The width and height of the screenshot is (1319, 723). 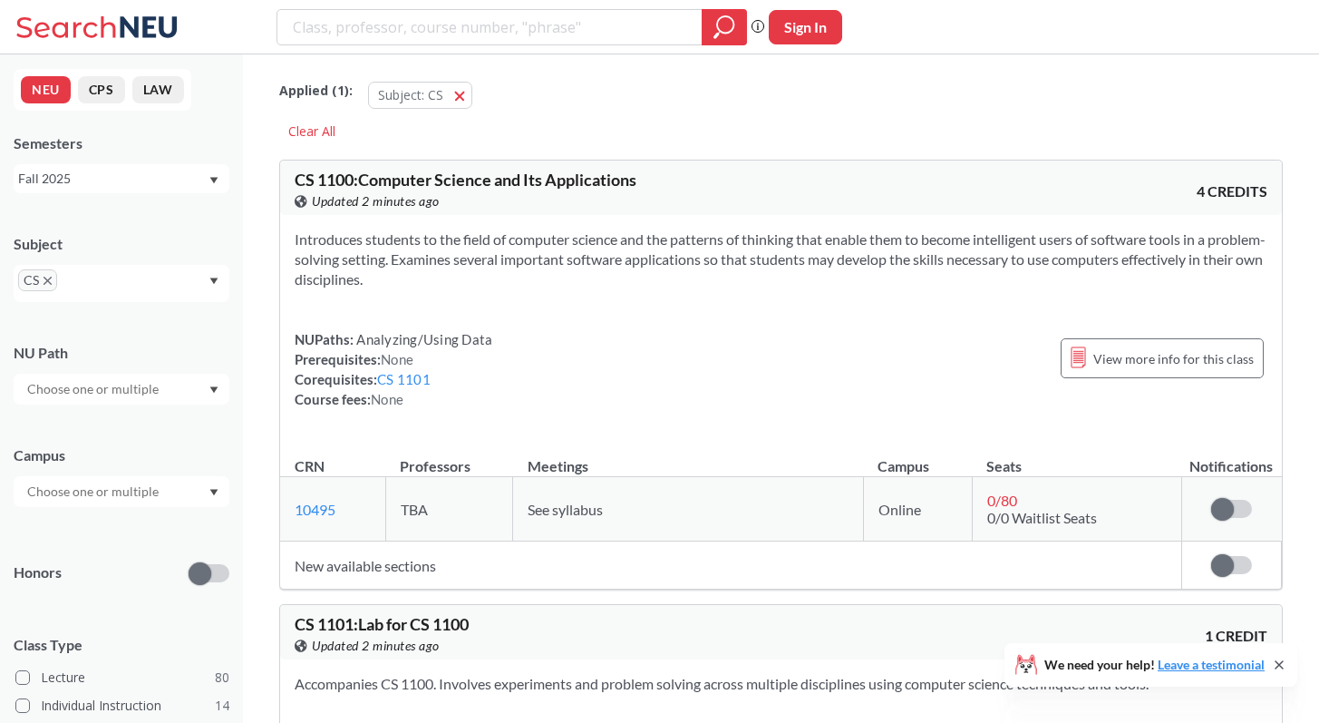 What do you see at coordinates (403, 379) in the screenshot?
I see `a: CS 1101` at bounding box center [403, 379].